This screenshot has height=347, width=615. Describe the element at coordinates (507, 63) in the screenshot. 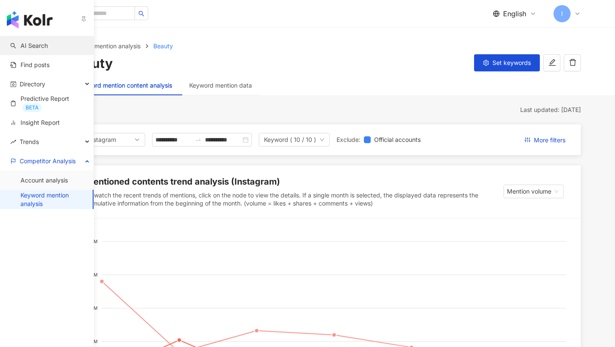

I see `button: Set keywords` at that location.